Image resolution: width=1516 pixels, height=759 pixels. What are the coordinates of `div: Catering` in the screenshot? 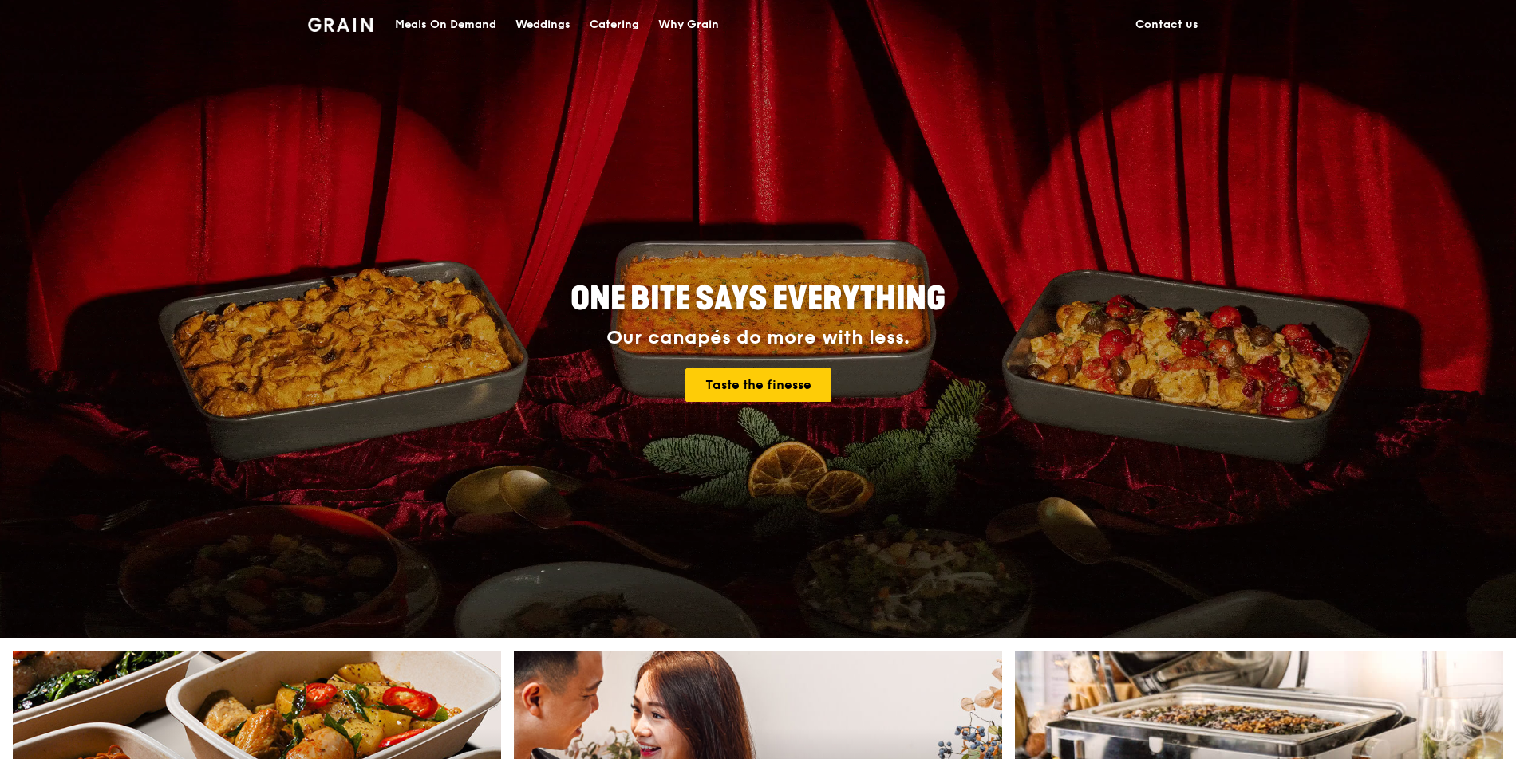 It's located at (614, 25).